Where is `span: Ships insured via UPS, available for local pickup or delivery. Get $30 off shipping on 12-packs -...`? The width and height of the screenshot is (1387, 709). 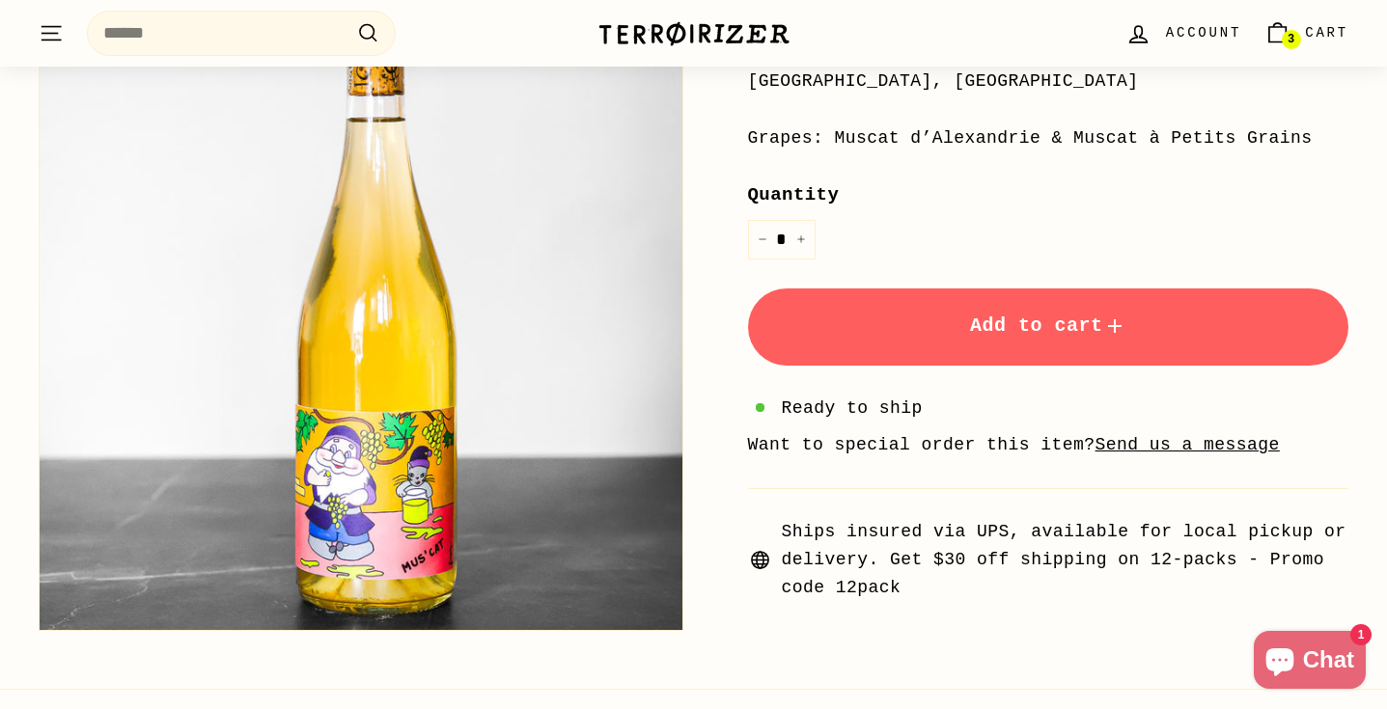
span: Ships insured via UPS, available for local pickup or delivery. Get $30 off shipping on 12-packs -... is located at coordinates (1065, 560).